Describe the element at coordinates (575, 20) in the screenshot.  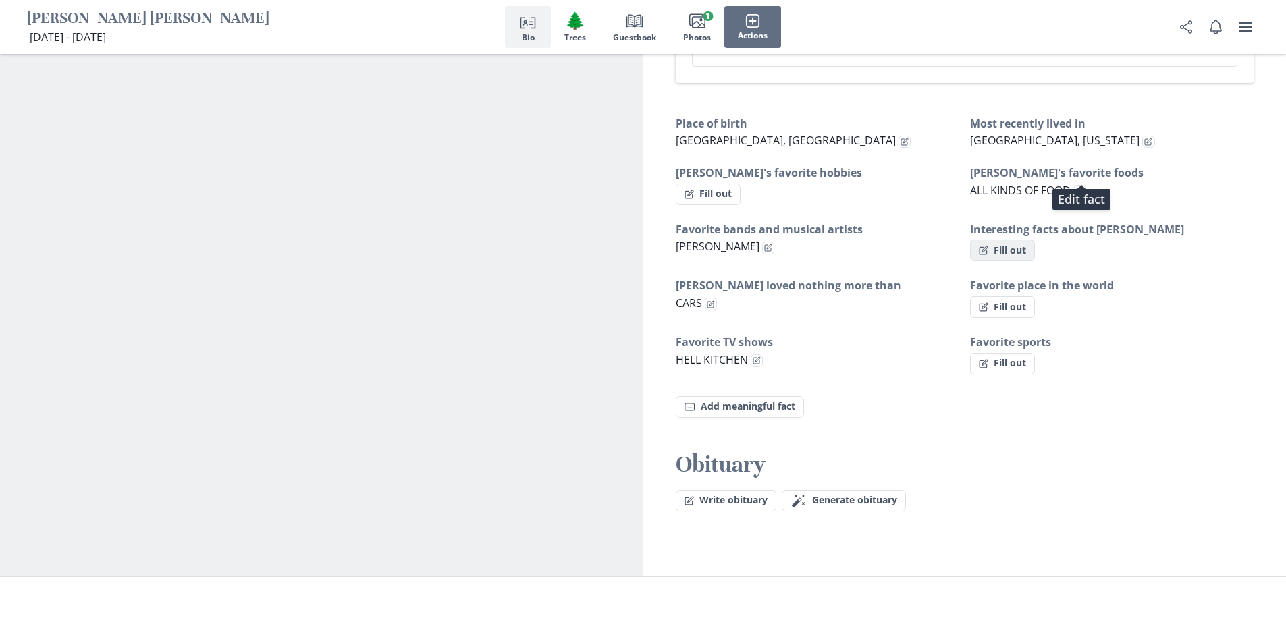
I see `span: Tree` at that location.